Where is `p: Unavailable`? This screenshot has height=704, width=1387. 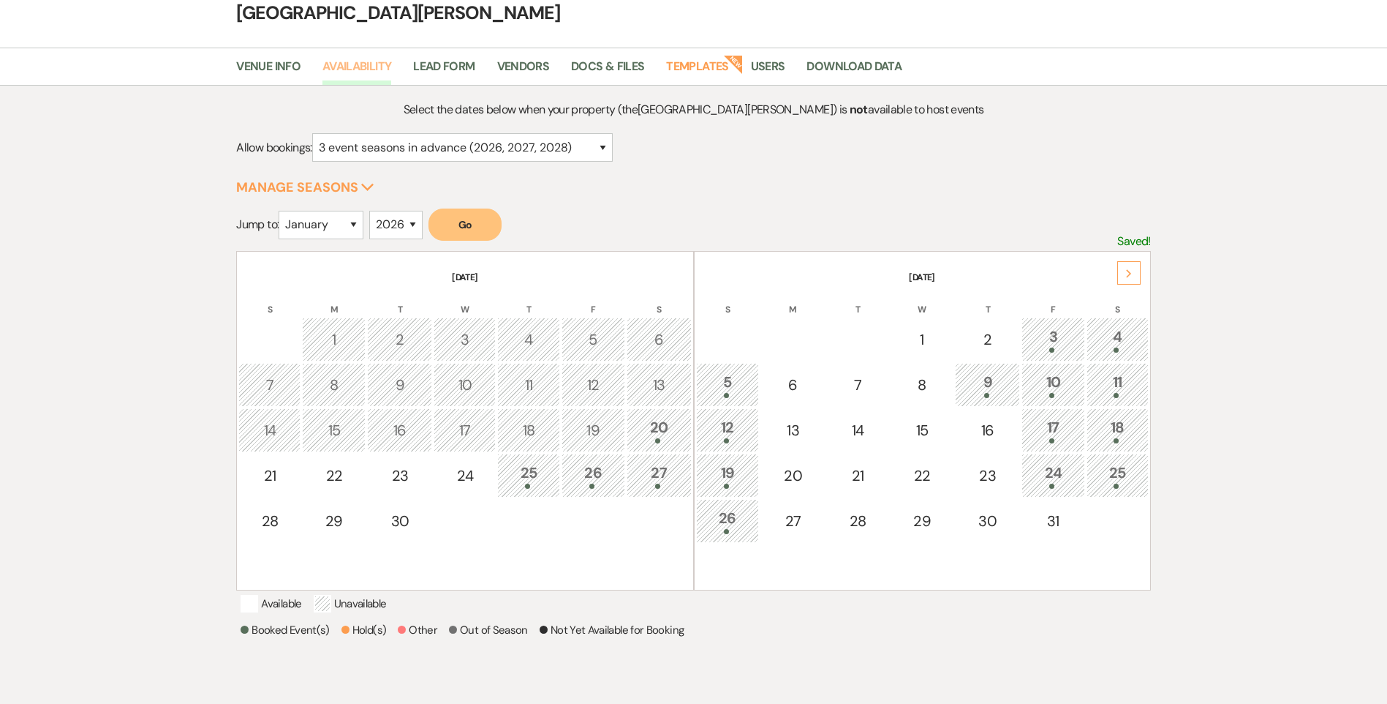 p: Unavailable is located at coordinates (350, 603).